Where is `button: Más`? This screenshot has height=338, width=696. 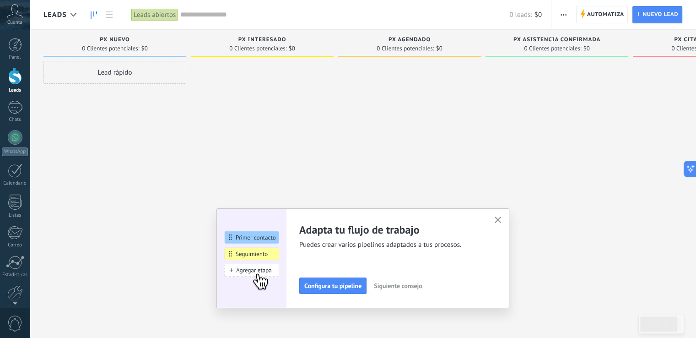 button: Más is located at coordinates (564, 15).